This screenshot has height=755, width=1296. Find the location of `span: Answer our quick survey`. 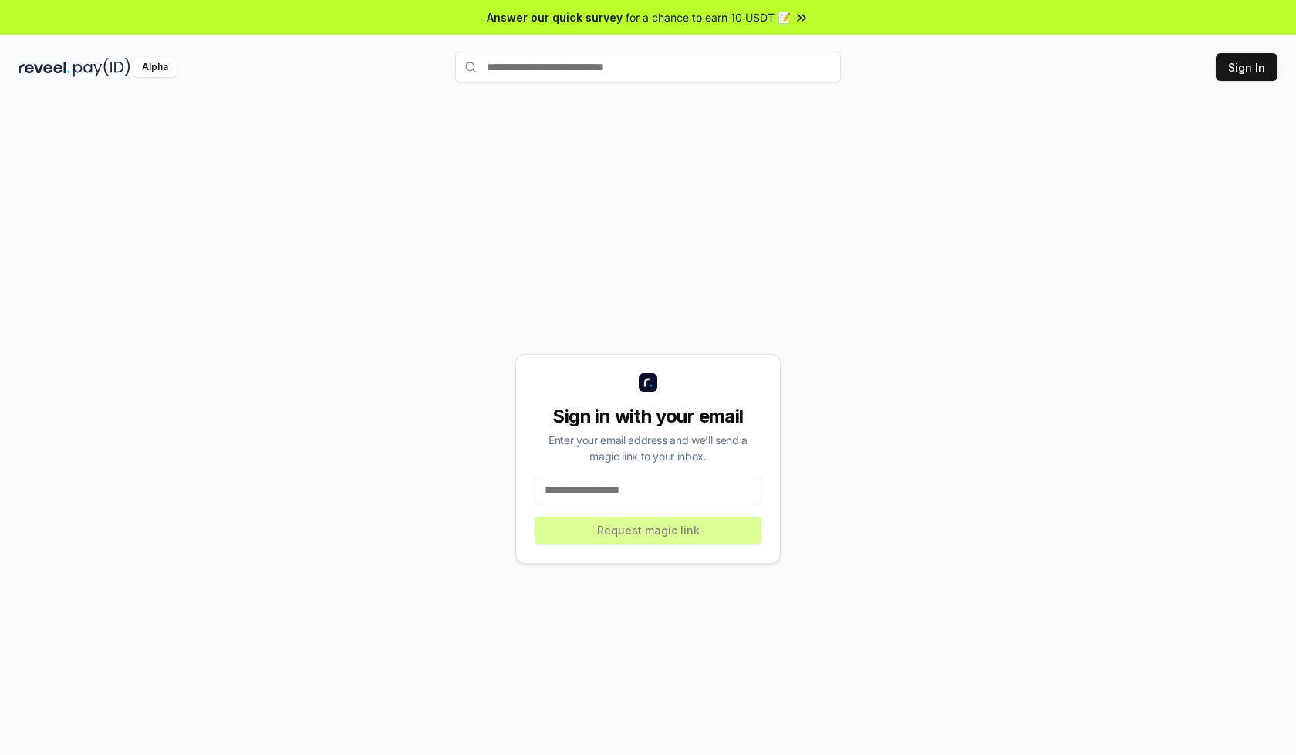

span: Answer our quick survey is located at coordinates (554, 17).